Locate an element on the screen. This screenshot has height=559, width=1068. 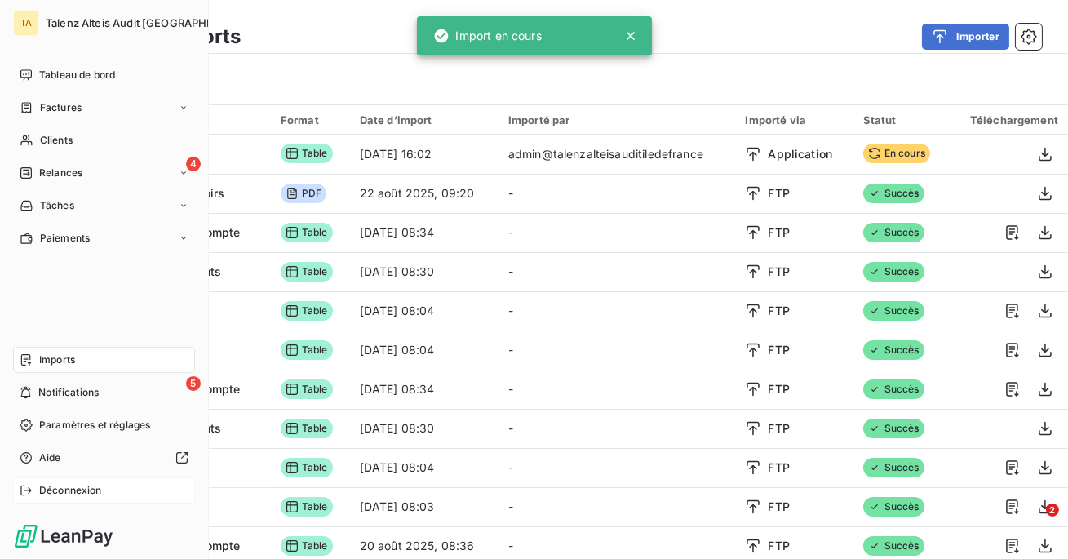
button: Importer is located at coordinates (965, 37).